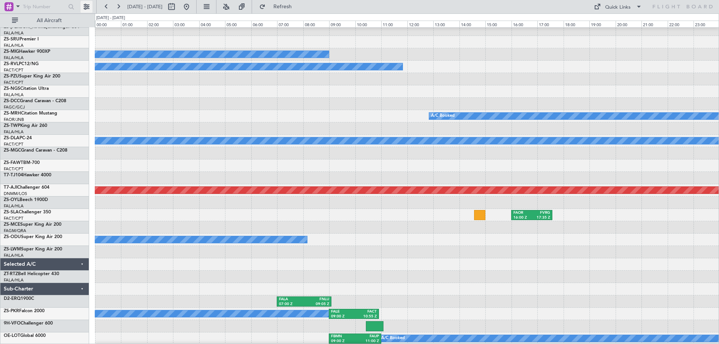 The width and height of the screenshot is (719, 344). I want to click on span: ZS-MCE, so click(12, 225).